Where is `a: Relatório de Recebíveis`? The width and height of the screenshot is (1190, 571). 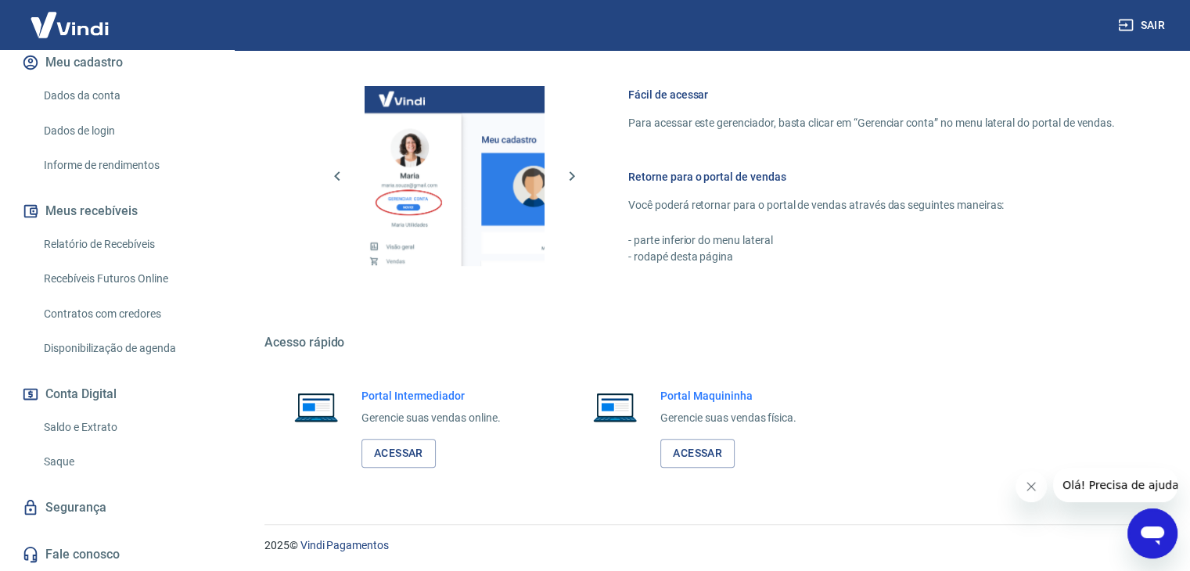 a: Relatório de Recebíveis is located at coordinates (126, 244).